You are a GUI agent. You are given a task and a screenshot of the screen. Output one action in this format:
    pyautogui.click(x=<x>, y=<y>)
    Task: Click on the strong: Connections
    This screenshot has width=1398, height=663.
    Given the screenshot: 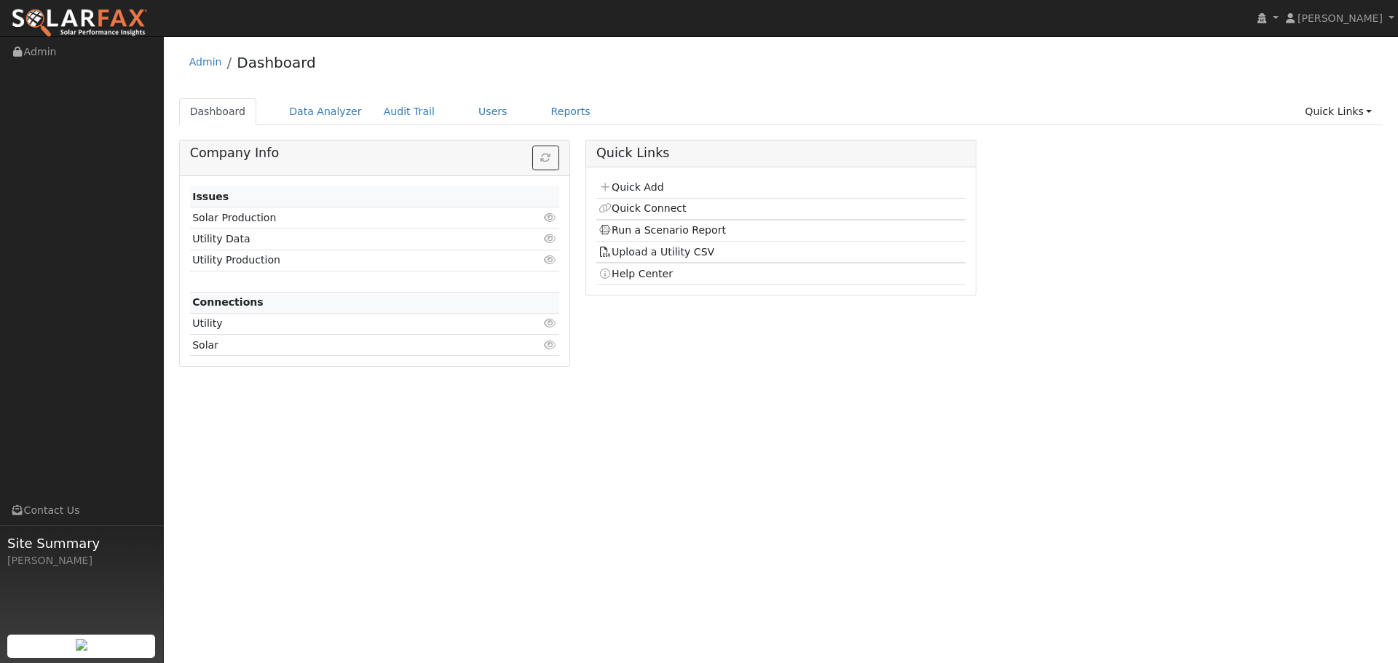 What is the action you would take?
    pyautogui.click(x=228, y=302)
    